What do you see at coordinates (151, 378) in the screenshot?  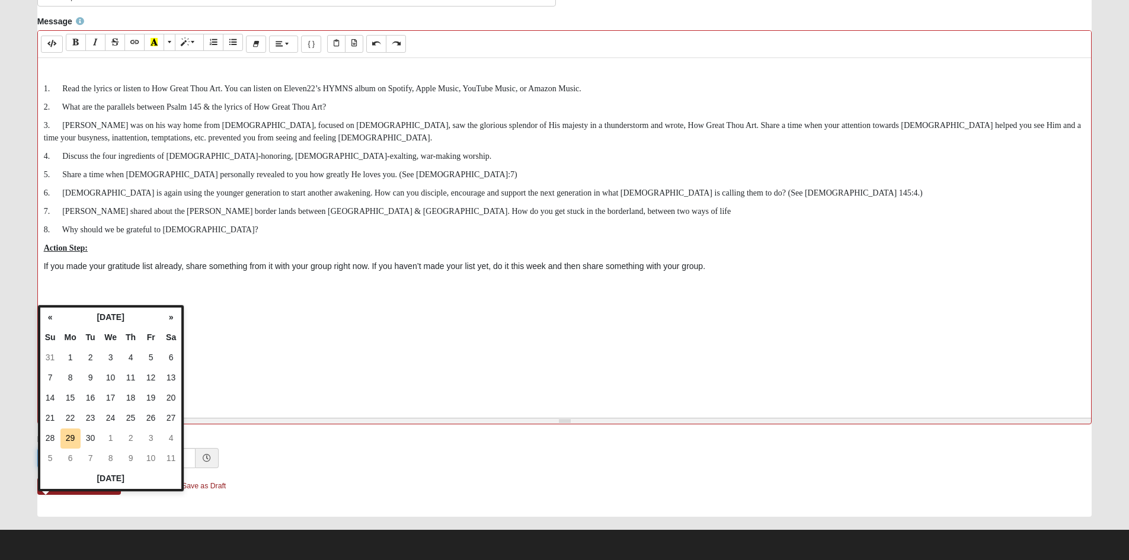 I see `td: 12` at bounding box center [151, 378].